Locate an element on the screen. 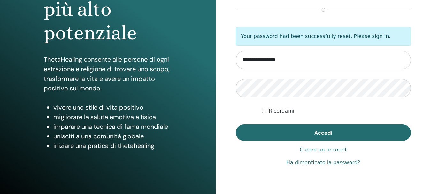  li: migliorare la salute emotiva e fisica is located at coordinates (112, 117).